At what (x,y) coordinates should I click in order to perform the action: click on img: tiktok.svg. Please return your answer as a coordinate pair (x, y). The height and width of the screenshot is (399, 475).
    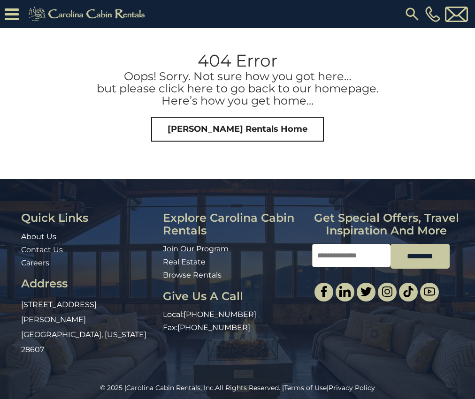
    Looking at the image, I should click on (408, 292).